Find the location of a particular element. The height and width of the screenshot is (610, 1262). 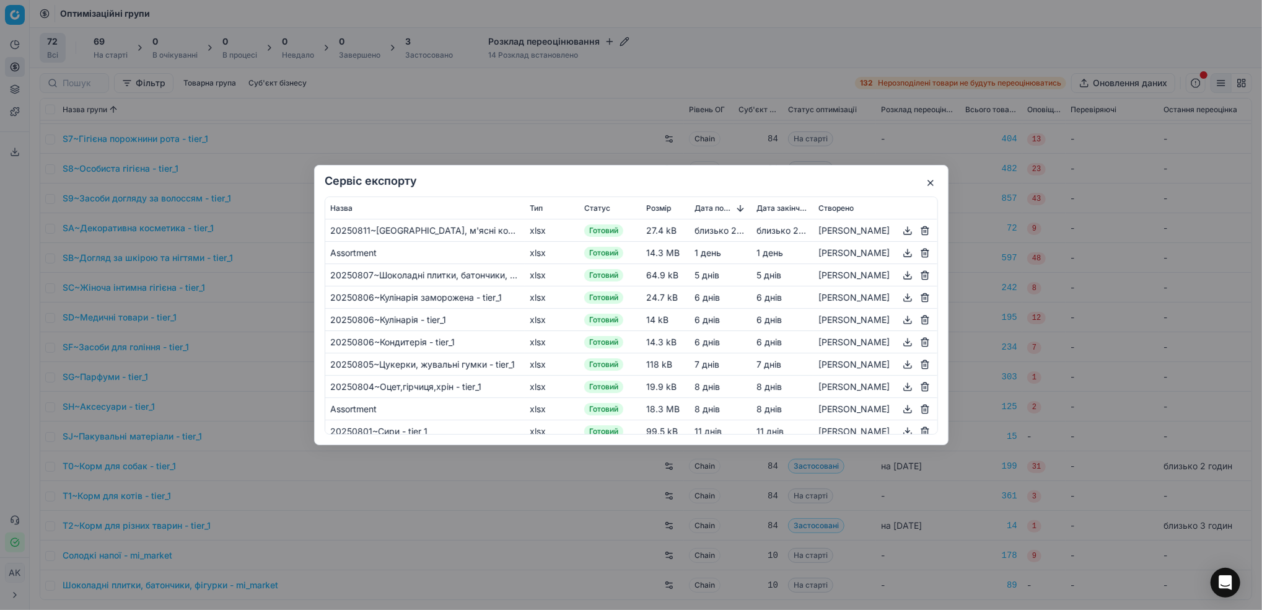

div: 18.3 MB is located at coordinates (666, 409).